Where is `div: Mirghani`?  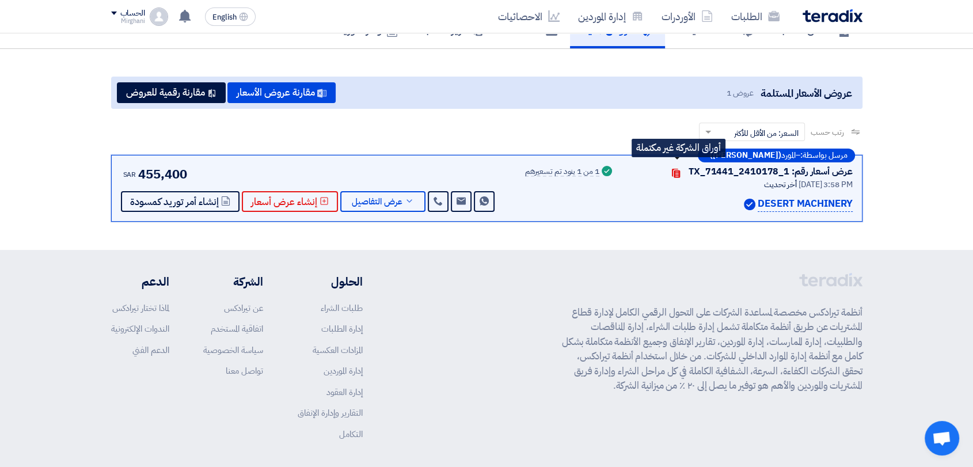 div: Mirghani is located at coordinates (128, 21).